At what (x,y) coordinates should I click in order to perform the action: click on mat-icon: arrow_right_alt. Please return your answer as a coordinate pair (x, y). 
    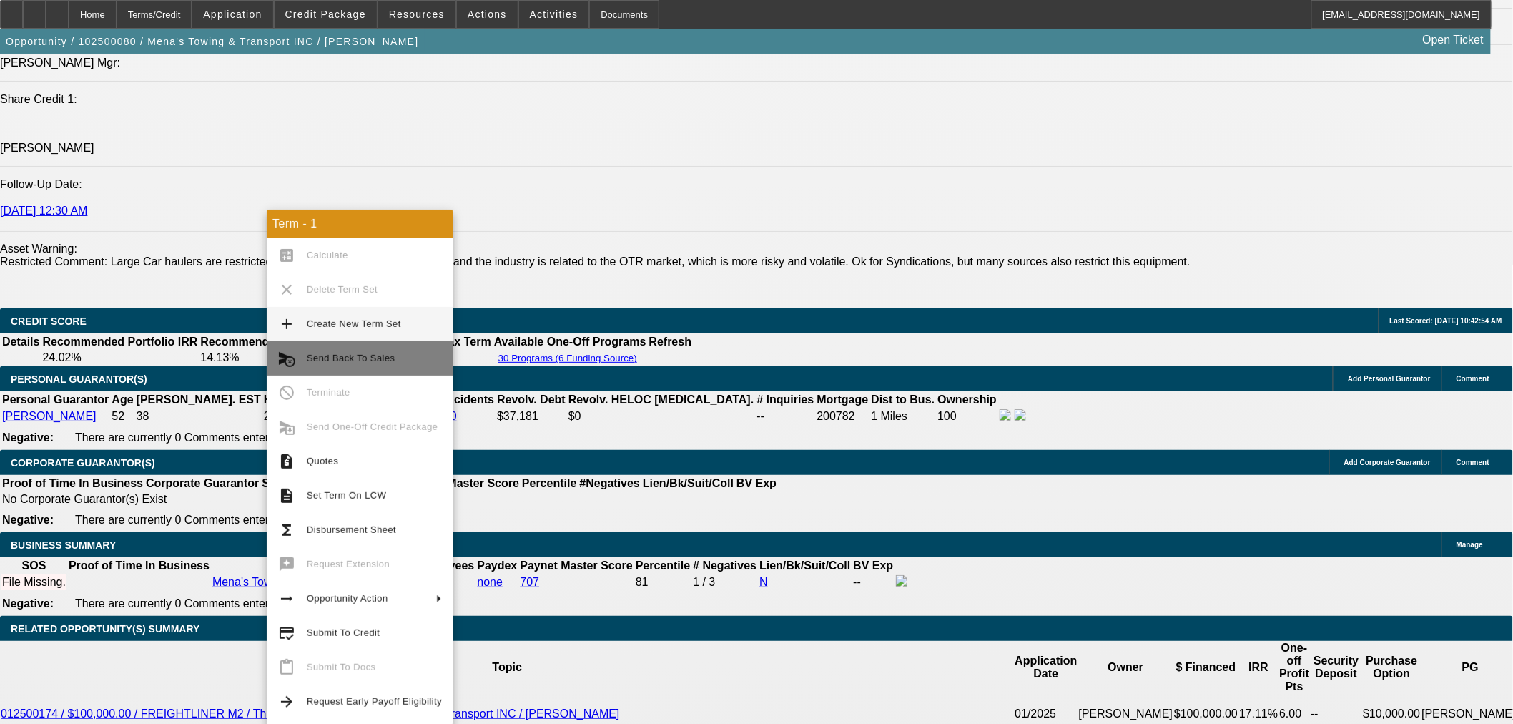
    Looking at the image, I should click on (287, 599).